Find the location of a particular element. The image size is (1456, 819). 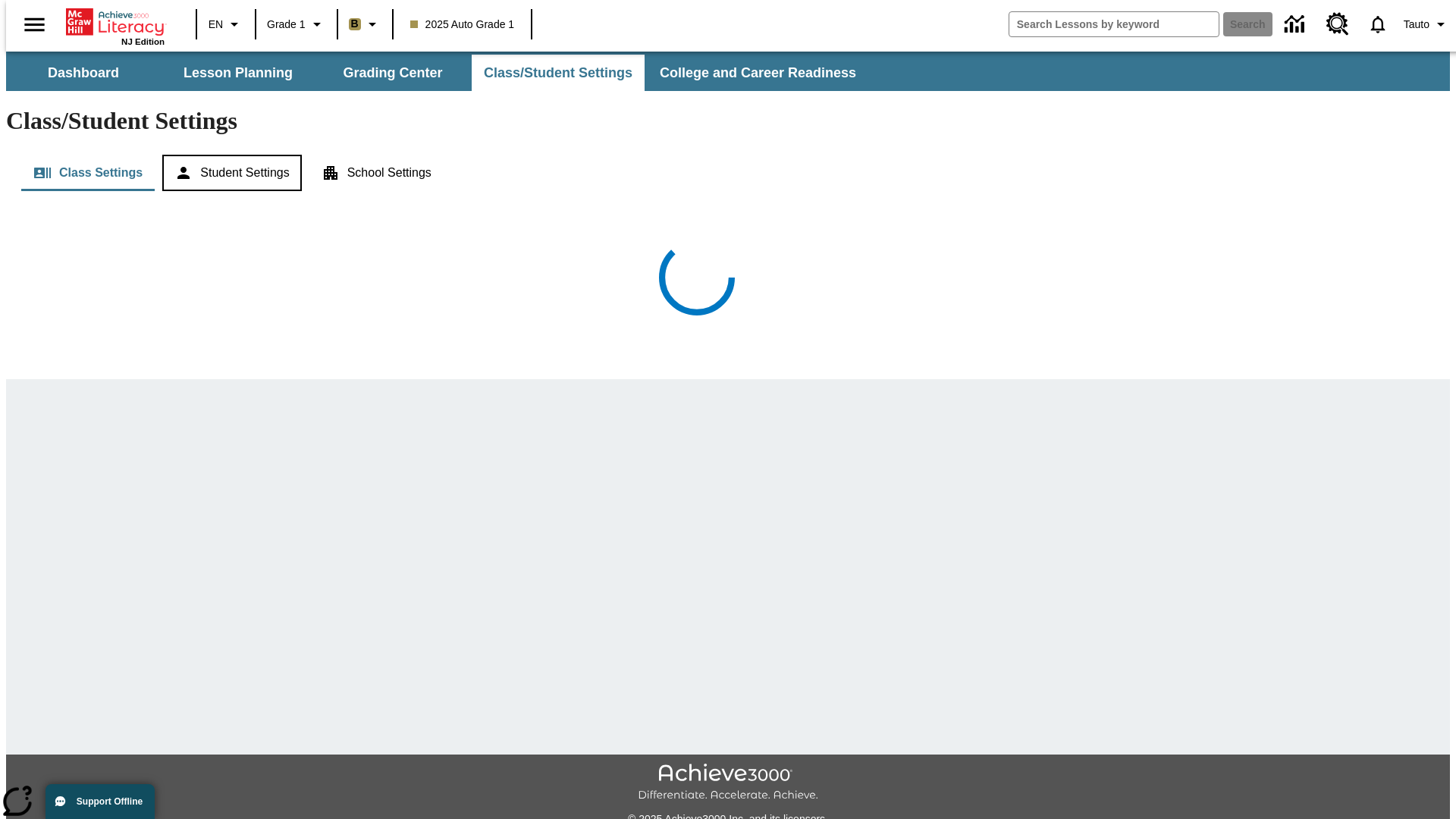

button: Language: EN, Select a language is located at coordinates (226, 24).